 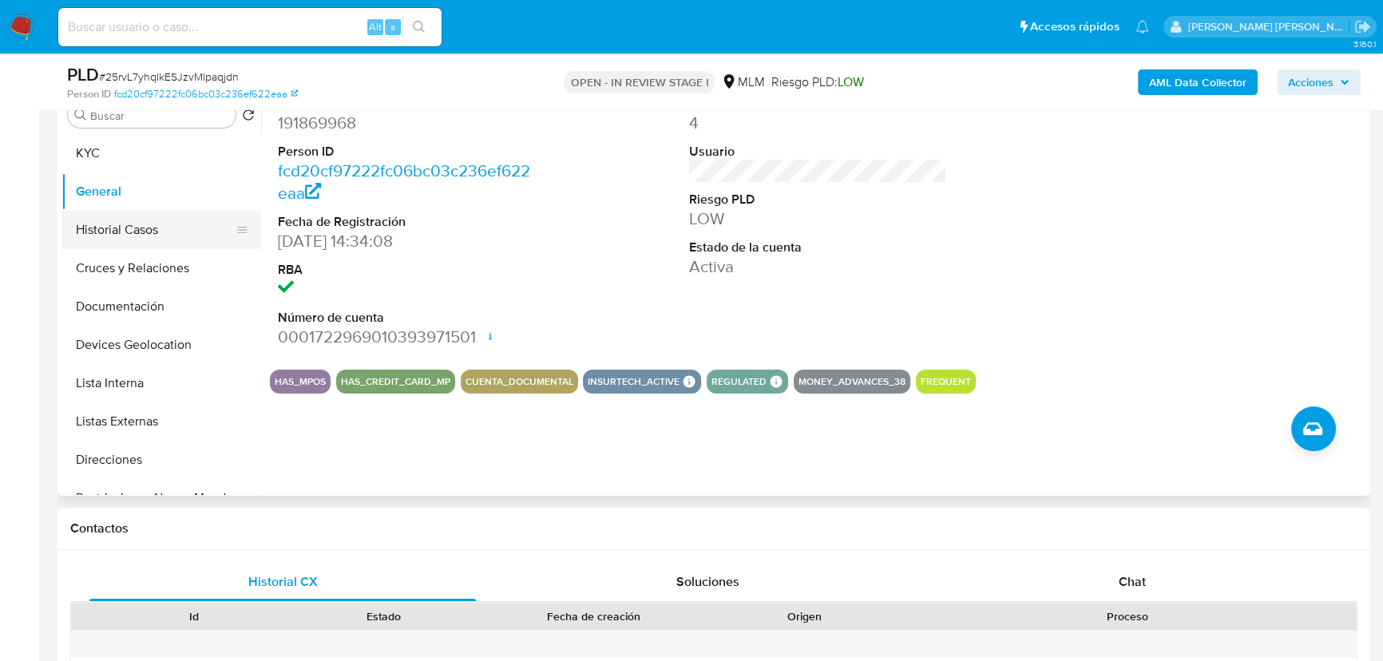 What do you see at coordinates (248, 117) in the screenshot?
I see `button: Volver al orden por defecto` at bounding box center [248, 117].